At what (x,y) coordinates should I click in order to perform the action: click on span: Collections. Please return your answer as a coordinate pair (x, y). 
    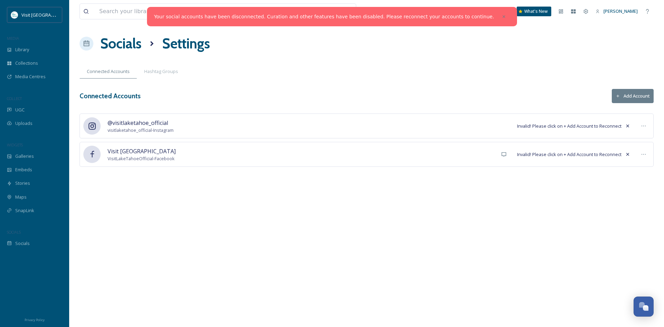
    Looking at the image, I should click on (27, 63).